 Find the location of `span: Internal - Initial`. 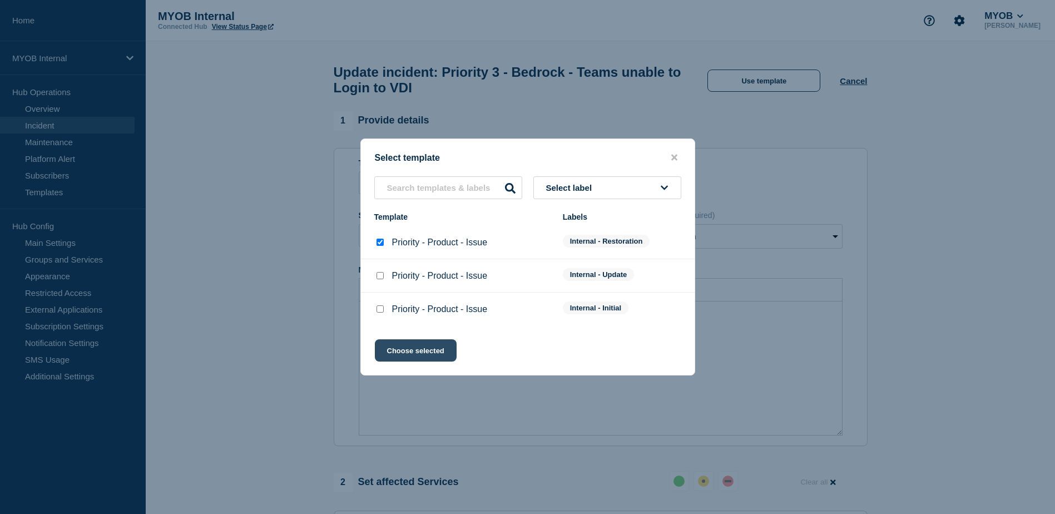

span: Internal - Initial is located at coordinates (595, 307).